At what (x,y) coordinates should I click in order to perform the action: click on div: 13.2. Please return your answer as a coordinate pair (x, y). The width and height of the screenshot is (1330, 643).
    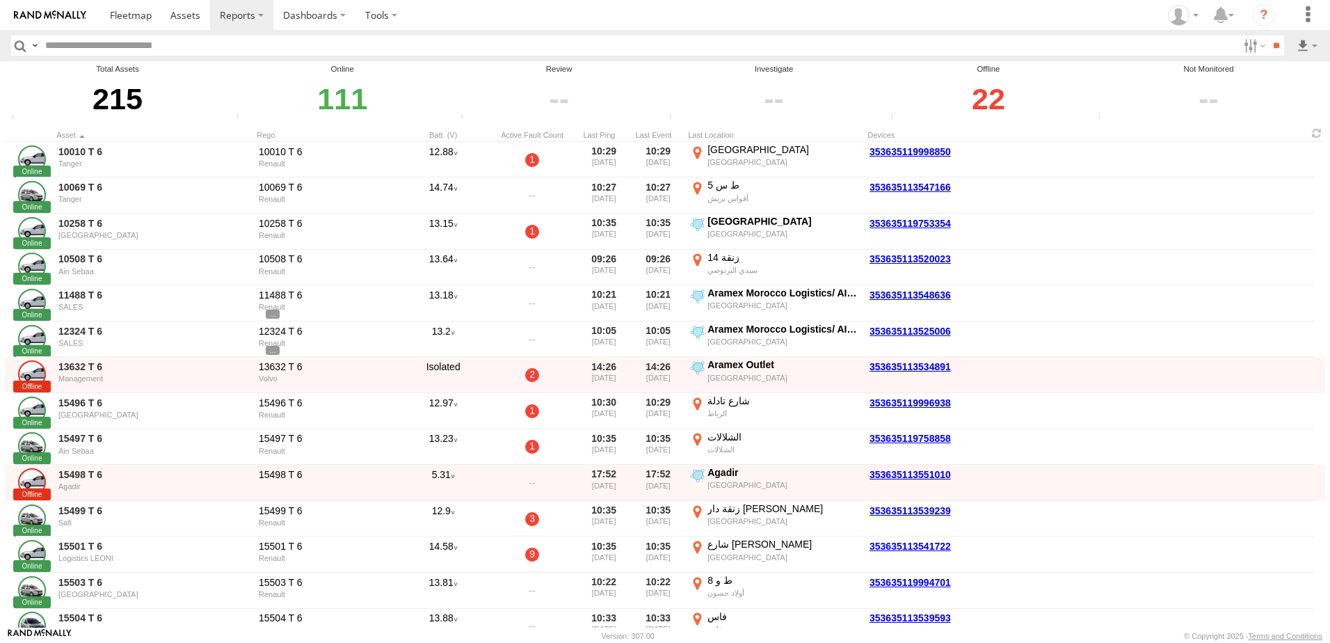
    Looking at the image, I should click on (443, 339).